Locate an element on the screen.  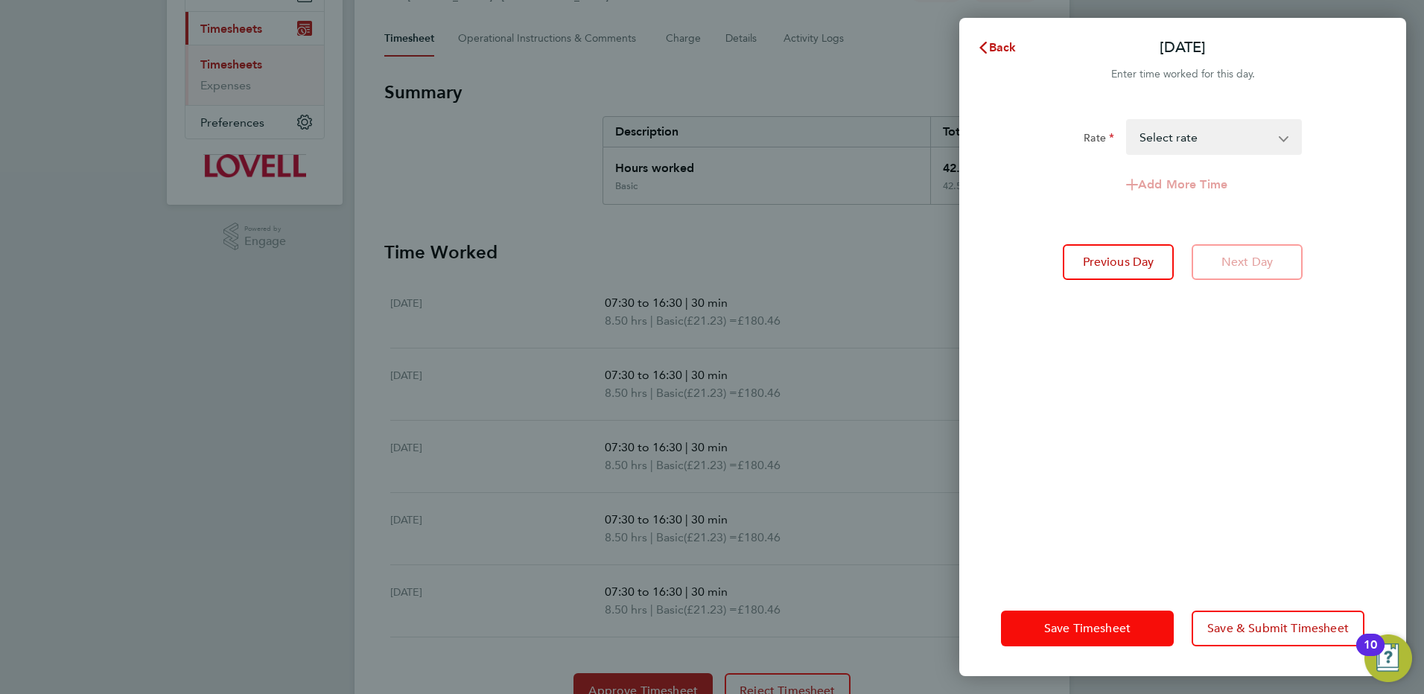
span: Previous Day is located at coordinates (1119, 262).